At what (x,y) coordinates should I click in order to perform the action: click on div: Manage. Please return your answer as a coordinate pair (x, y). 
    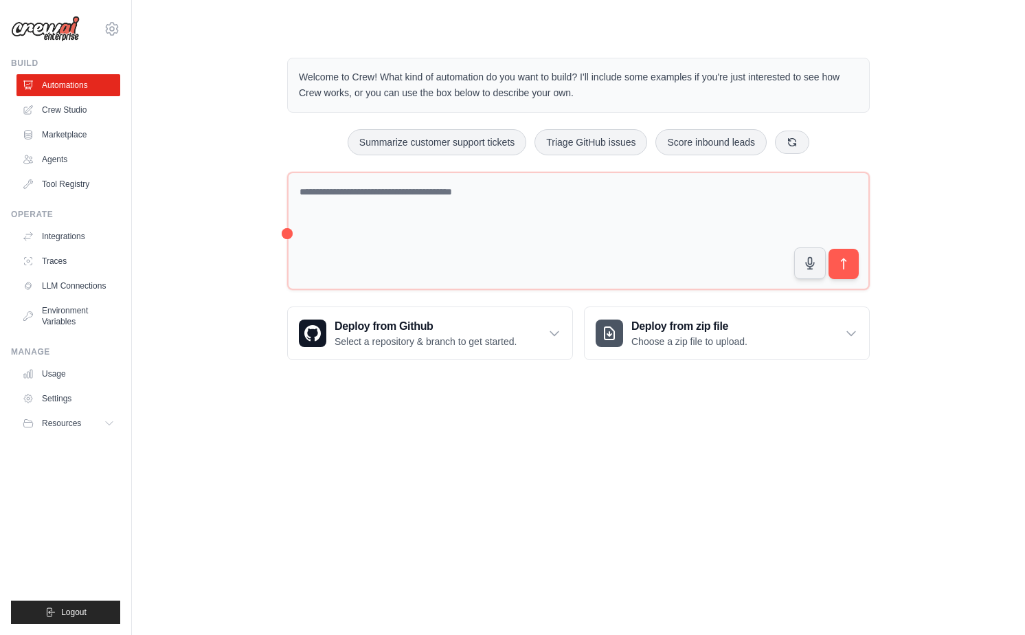
    Looking at the image, I should click on (65, 352).